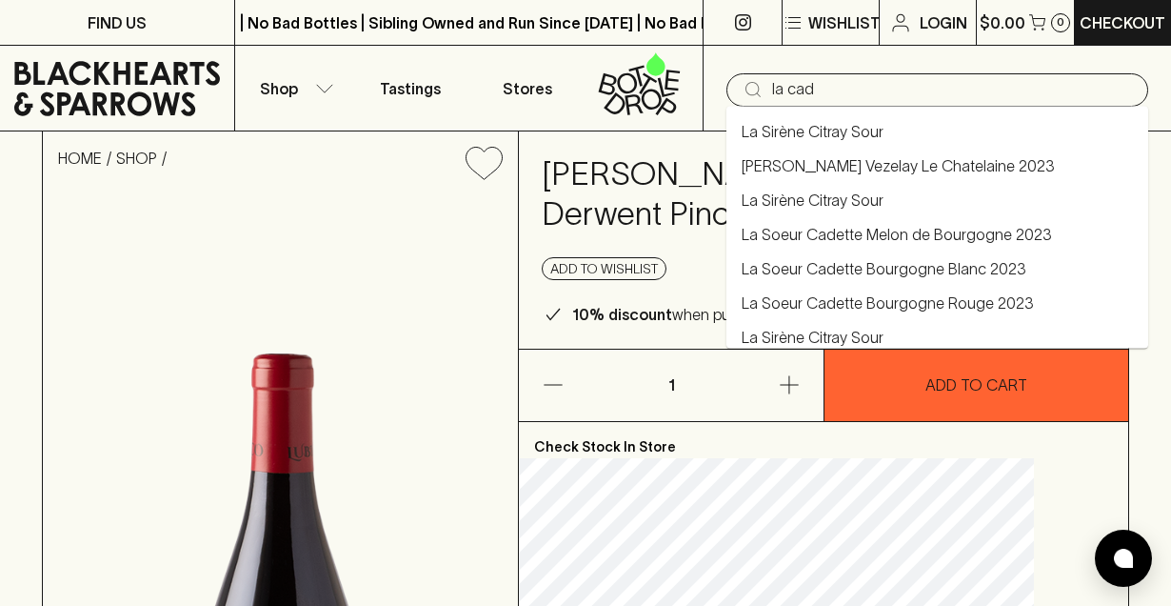 The height and width of the screenshot is (606, 1171). Describe the element at coordinates (884, 269) in the screenshot. I see `a: La Soeur Cadette Bourgogne Blanc 2023` at that location.